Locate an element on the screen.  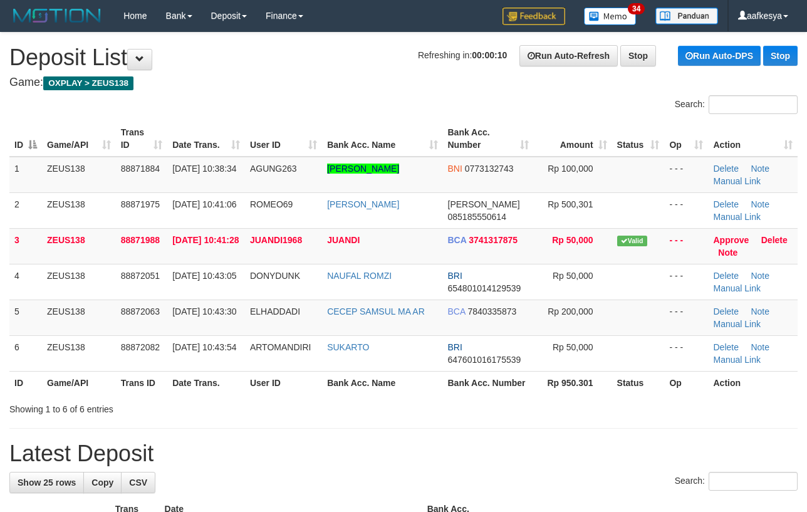
td: 2 is located at coordinates (26, 210).